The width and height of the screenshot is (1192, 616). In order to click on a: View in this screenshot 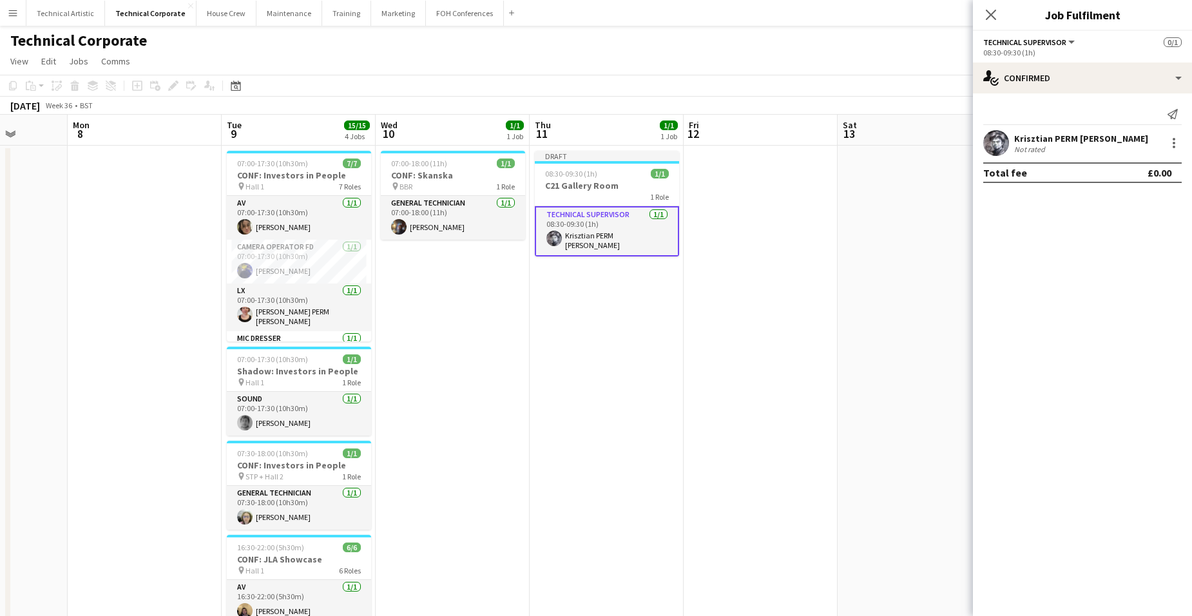, I will do `click(19, 61)`.